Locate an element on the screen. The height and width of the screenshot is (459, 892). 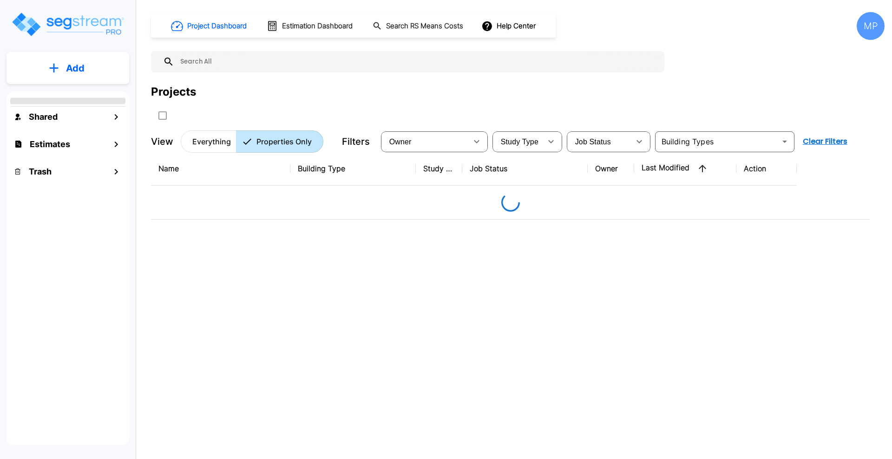
img: Logo is located at coordinates (67, 24).